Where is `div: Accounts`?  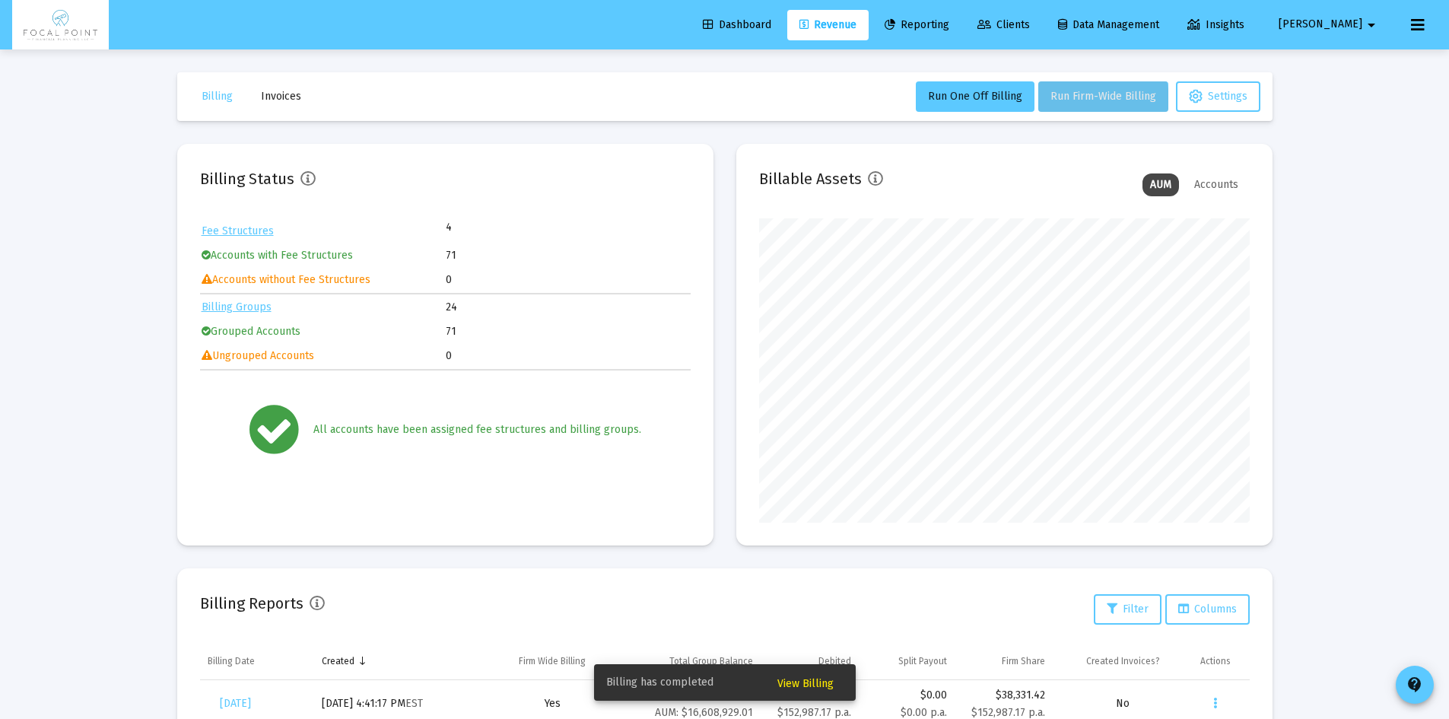
div: Accounts is located at coordinates (1216, 185).